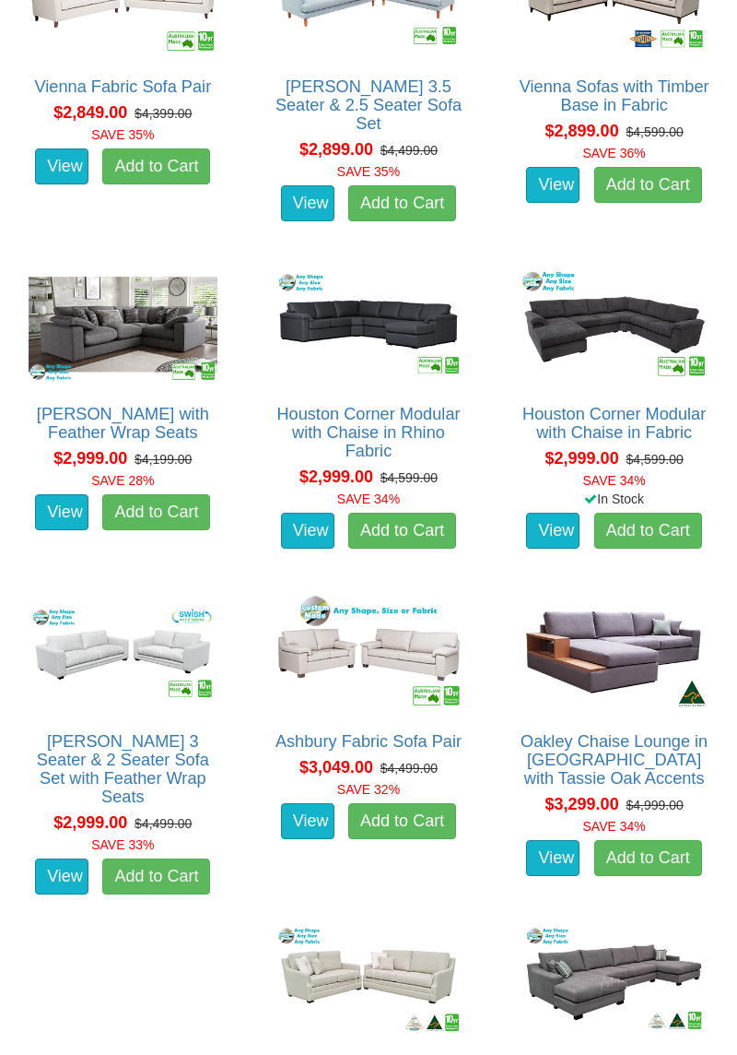 This screenshot has width=737, height=1055. Describe the element at coordinates (614, 499) in the screenshot. I see `div: In Stock` at that location.